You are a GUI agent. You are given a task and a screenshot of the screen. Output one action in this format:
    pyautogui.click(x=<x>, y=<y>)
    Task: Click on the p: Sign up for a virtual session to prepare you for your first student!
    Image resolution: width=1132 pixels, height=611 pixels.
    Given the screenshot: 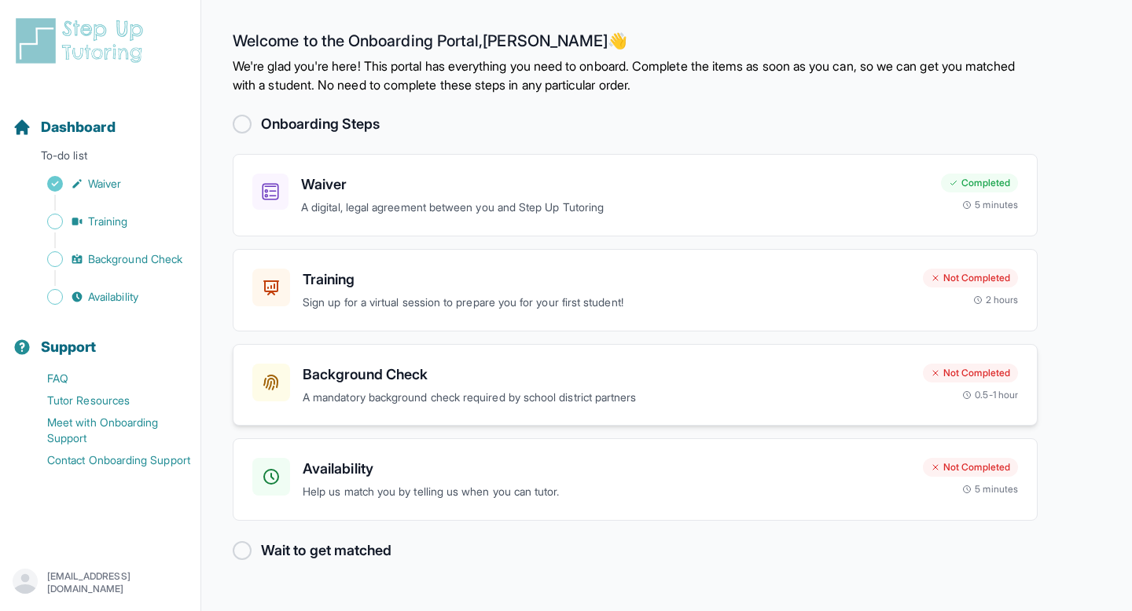 What is the action you would take?
    pyautogui.click(x=606, y=303)
    